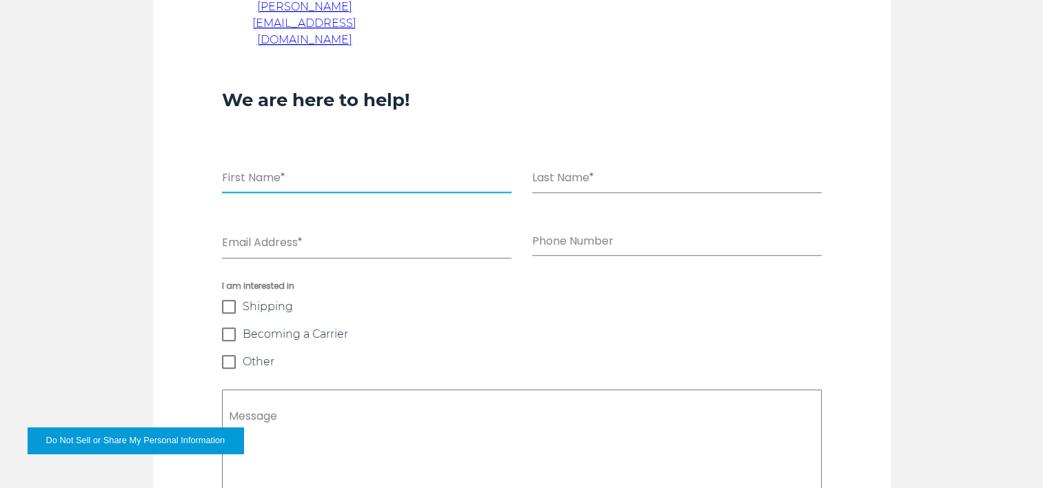 The width and height of the screenshot is (1043, 488). Describe the element at coordinates (522, 286) in the screenshot. I see `span: I am interested in` at that location.